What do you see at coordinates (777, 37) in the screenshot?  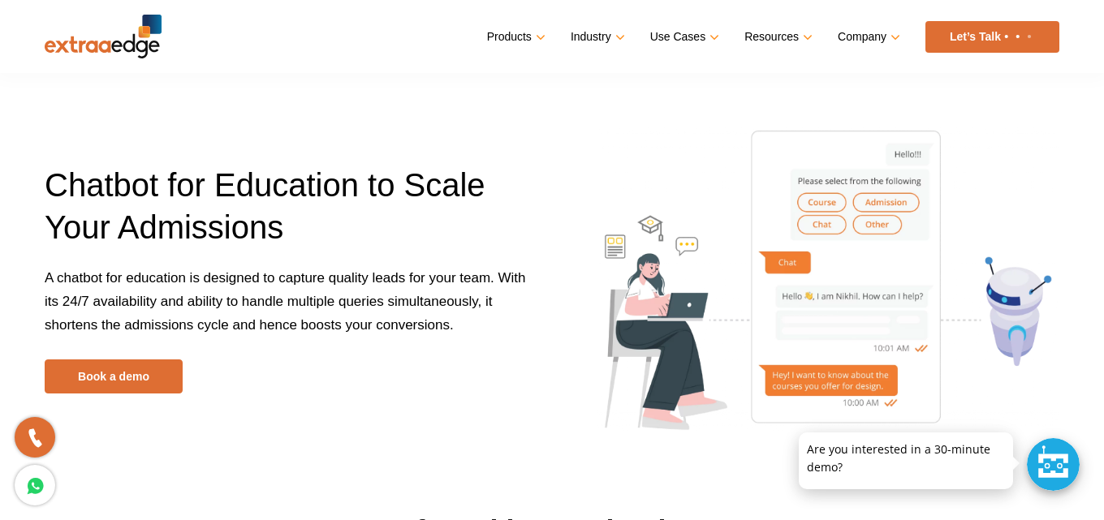 I see `a: Resources` at bounding box center [777, 37].